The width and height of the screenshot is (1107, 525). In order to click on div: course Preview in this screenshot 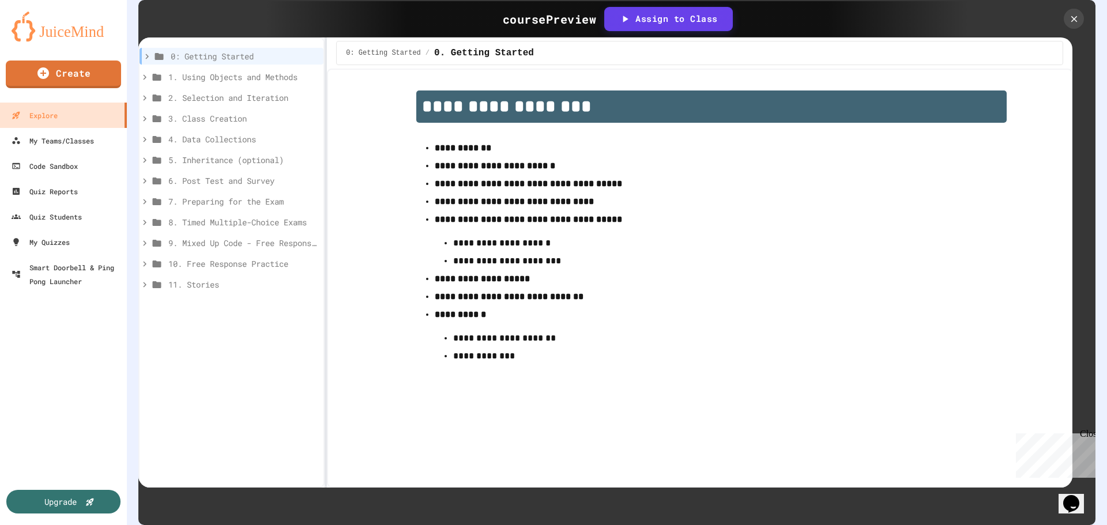, I will do `click(549, 19)`.